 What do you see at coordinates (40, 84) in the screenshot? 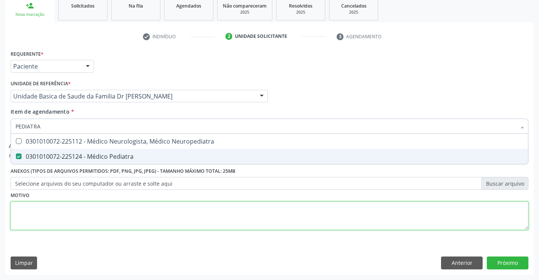
I see `label: Unidade de referência` at bounding box center [40, 84].